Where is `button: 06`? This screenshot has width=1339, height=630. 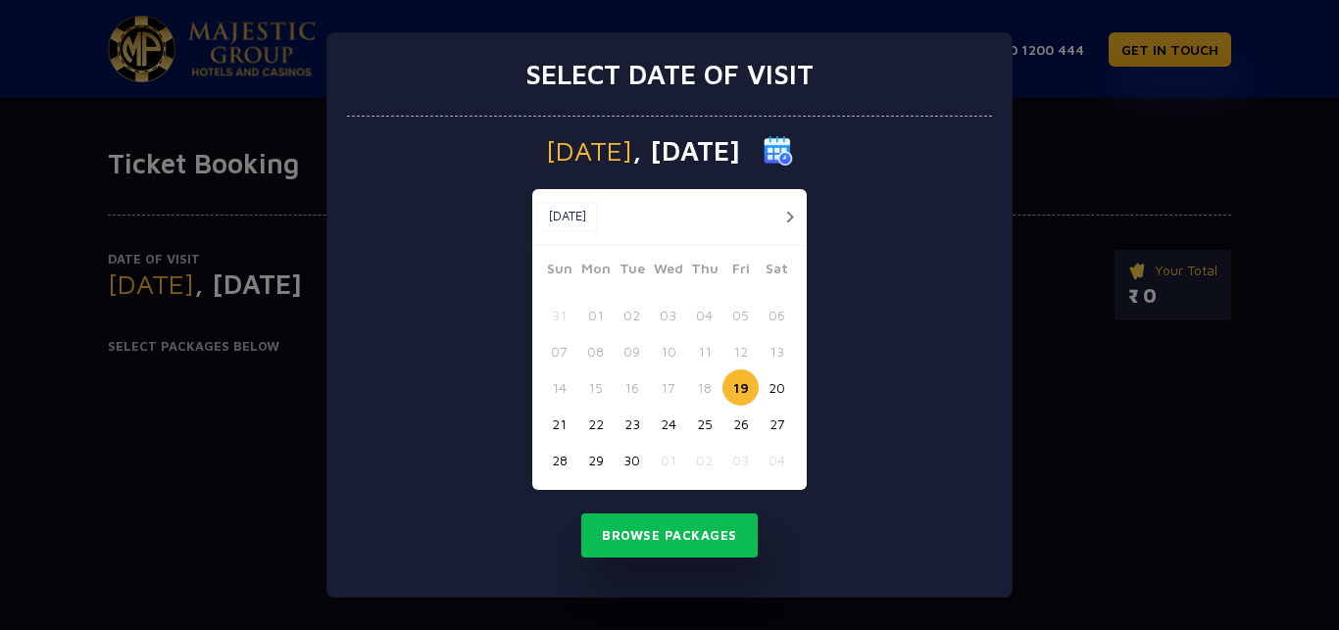 button: 06 is located at coordinates (776, 315).